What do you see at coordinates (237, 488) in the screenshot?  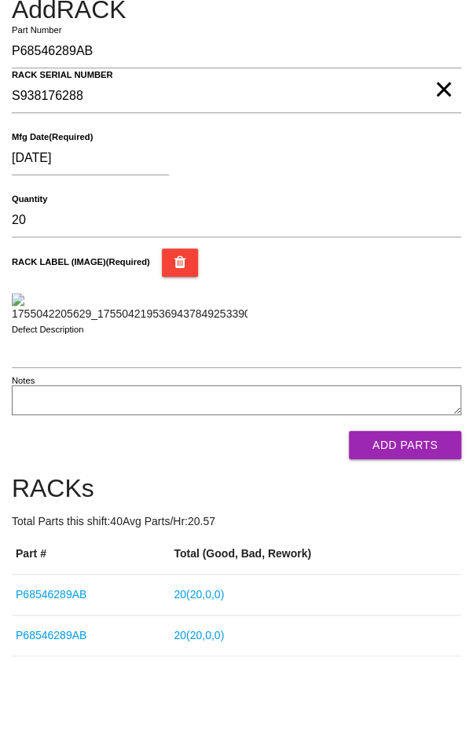 I see `h4: RACKs` at bounding box center [237, 488].